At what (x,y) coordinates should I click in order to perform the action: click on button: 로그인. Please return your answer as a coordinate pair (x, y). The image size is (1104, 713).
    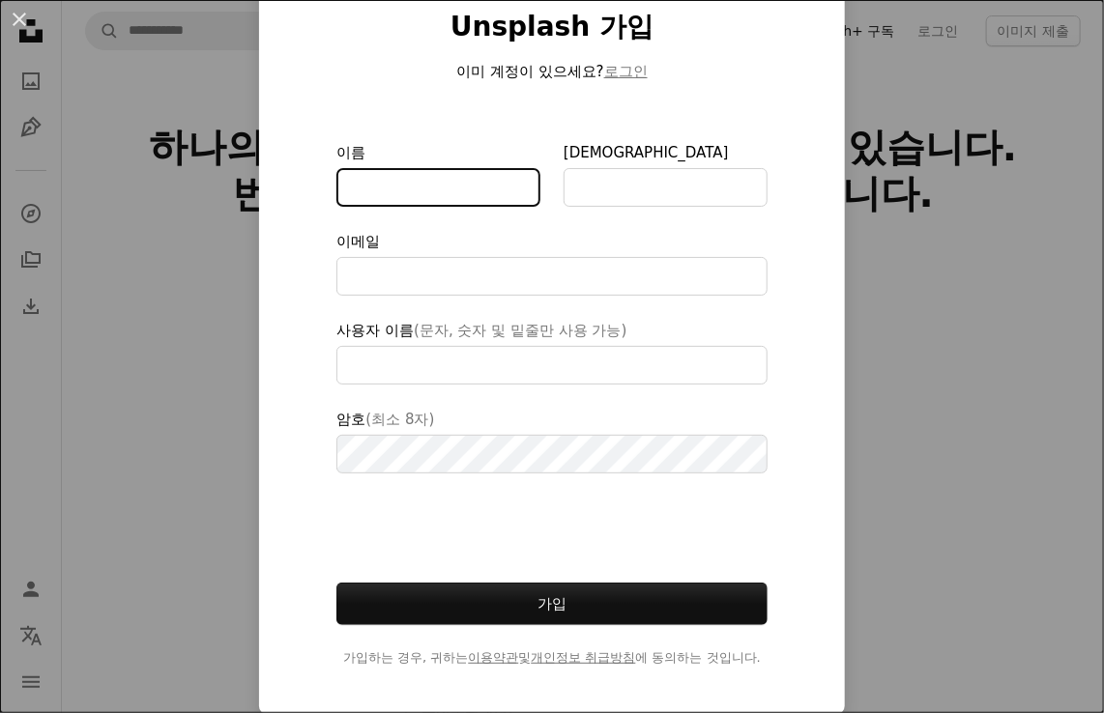
    Looking at the image, I should click on (626, 72).